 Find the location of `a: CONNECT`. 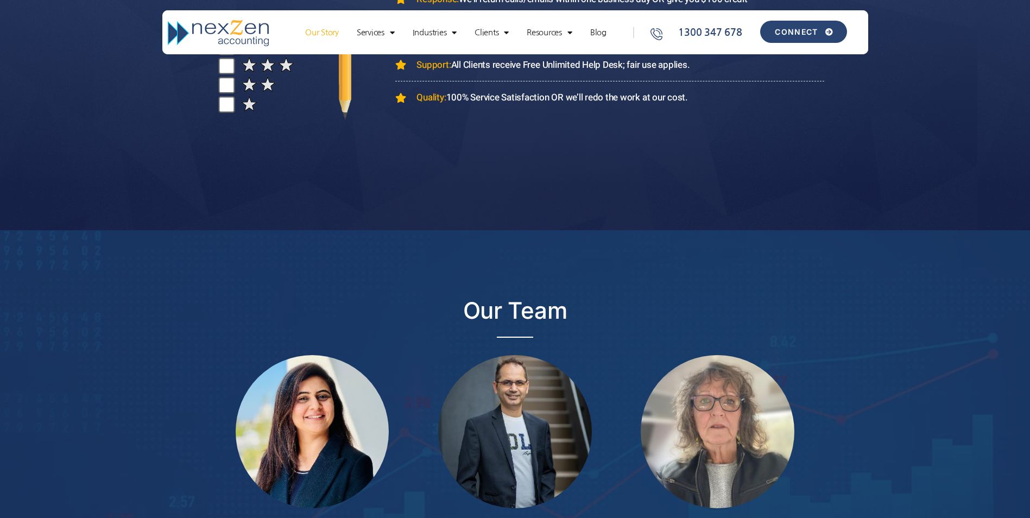

a: CONNECT is located at coordinates (803, 31).